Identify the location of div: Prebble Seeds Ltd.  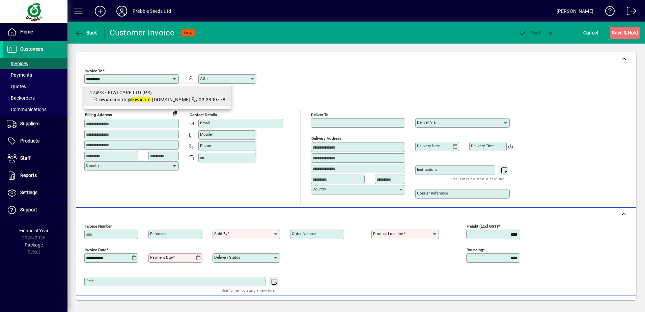
(152, 11).